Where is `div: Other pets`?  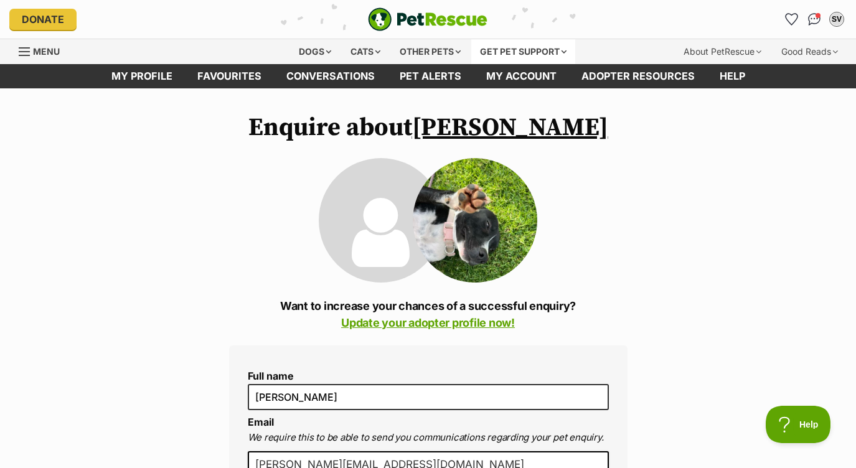 div: Other pets is located at coordinates (430, 52).